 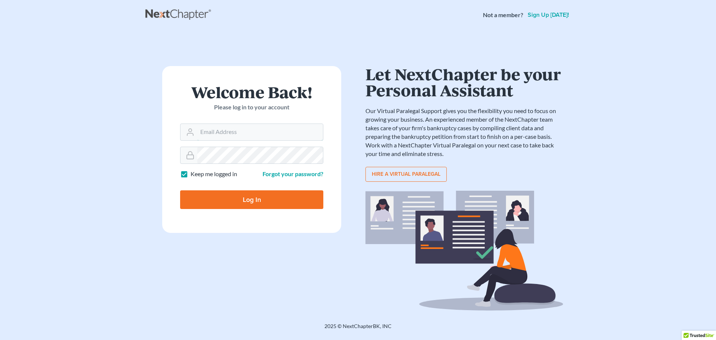 I want to click on h1: Welcome Back!, so click(x=252, y=92).